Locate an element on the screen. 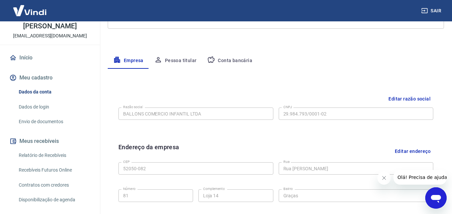 The width and height of the screenshot is (452, 214). button: Sair is located at coordinates (432, 11).